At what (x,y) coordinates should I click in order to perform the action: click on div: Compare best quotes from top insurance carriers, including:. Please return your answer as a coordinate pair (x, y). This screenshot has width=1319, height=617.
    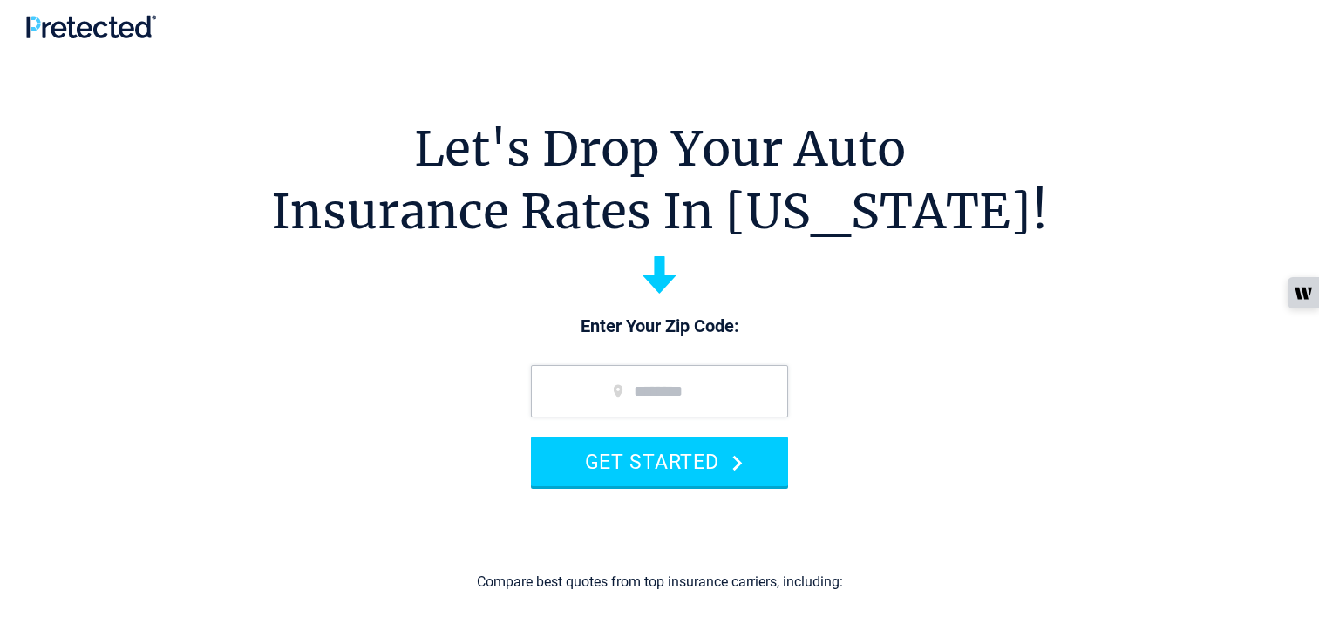
    Looking at the image, I should click on (660, 582).